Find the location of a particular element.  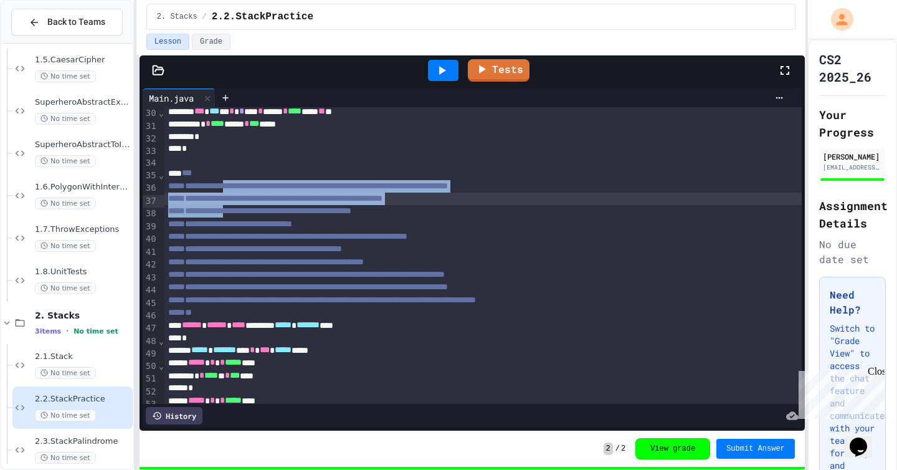

div: 52 is located at coordinates (150, 392).